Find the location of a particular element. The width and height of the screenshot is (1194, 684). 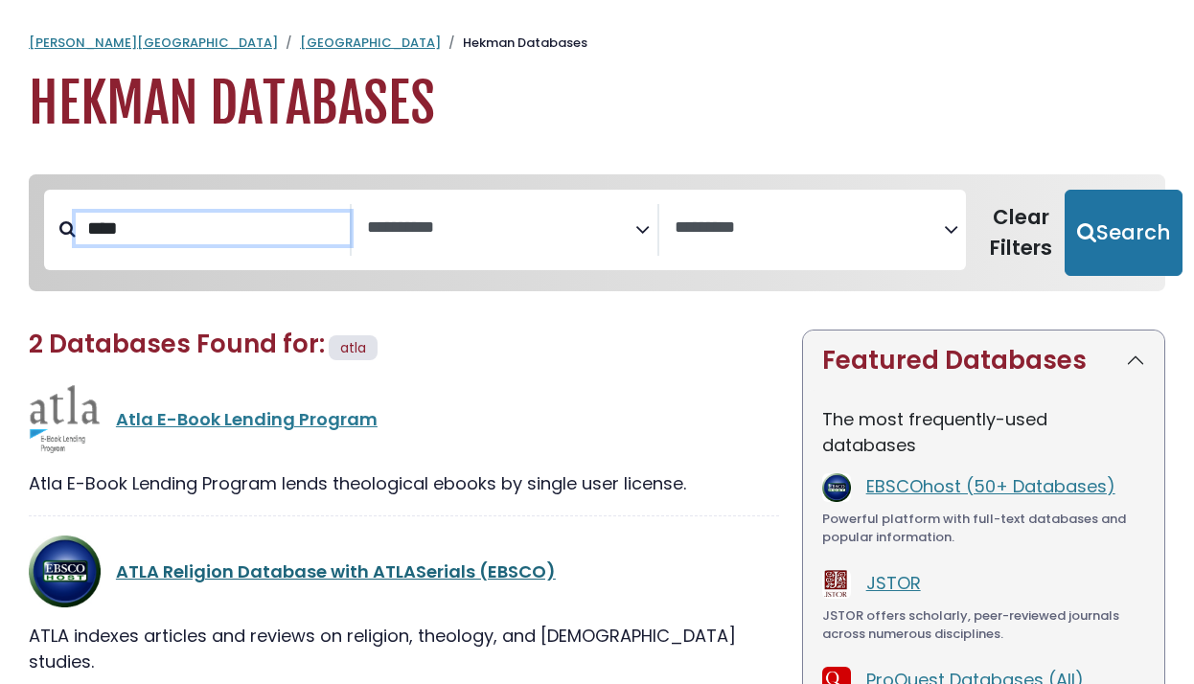

a: EBSCOhost (50+ Databases) is located at coordinates (990, 486).